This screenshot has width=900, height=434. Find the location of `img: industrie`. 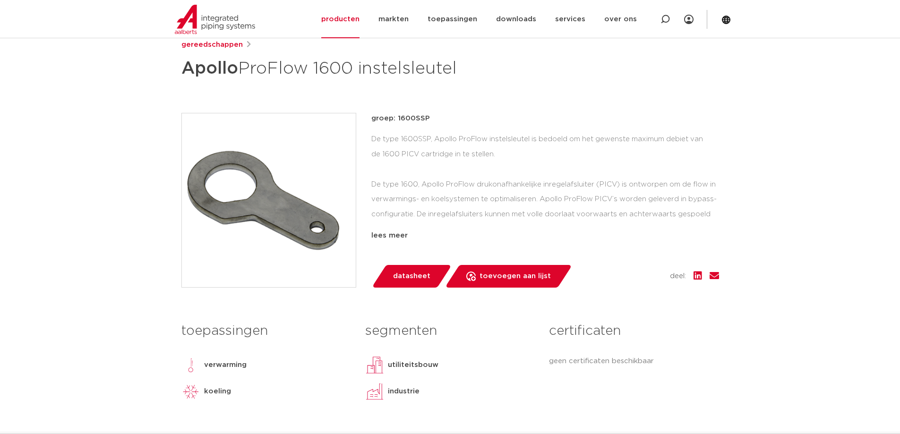

img: industrie is located at coordinates (375, 392).